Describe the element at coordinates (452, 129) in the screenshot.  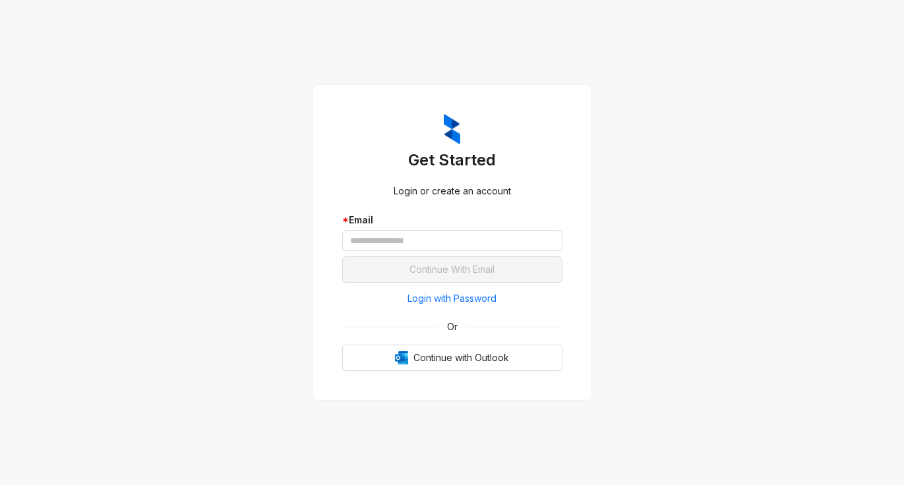
I see `img: ZumaIcon` at that location.